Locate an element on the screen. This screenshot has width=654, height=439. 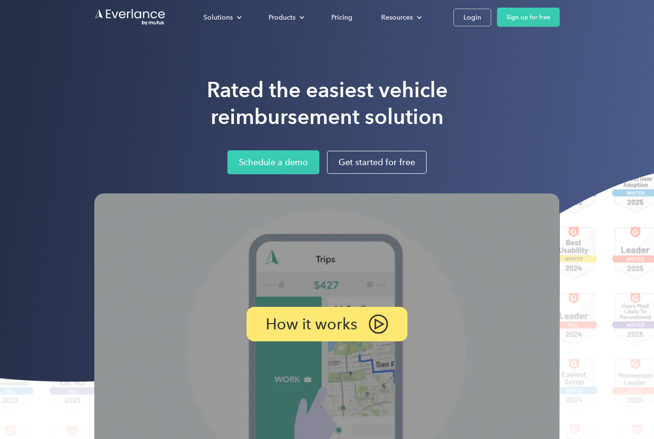
a: Login is located at coordinates (472, 17).